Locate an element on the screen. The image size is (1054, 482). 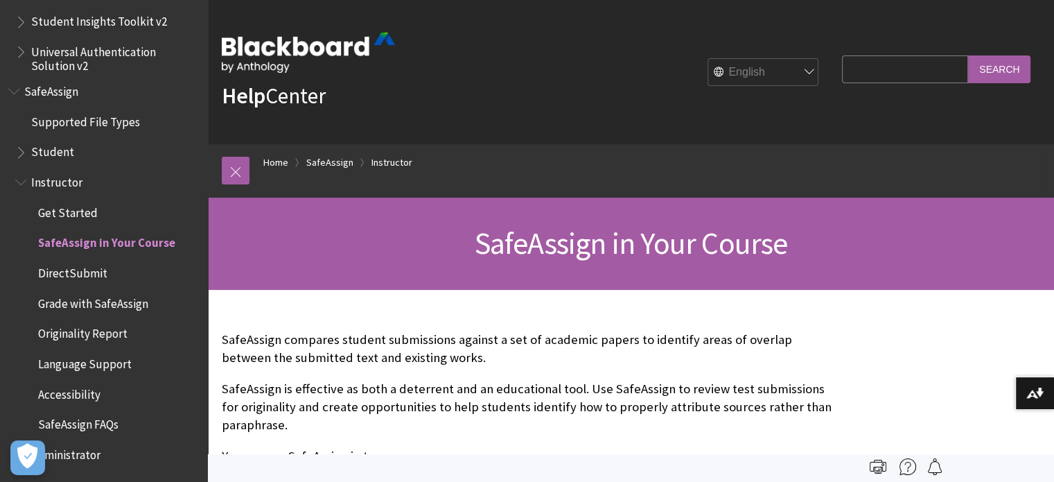
span: Accessibility is located at coordinates (69, 392).